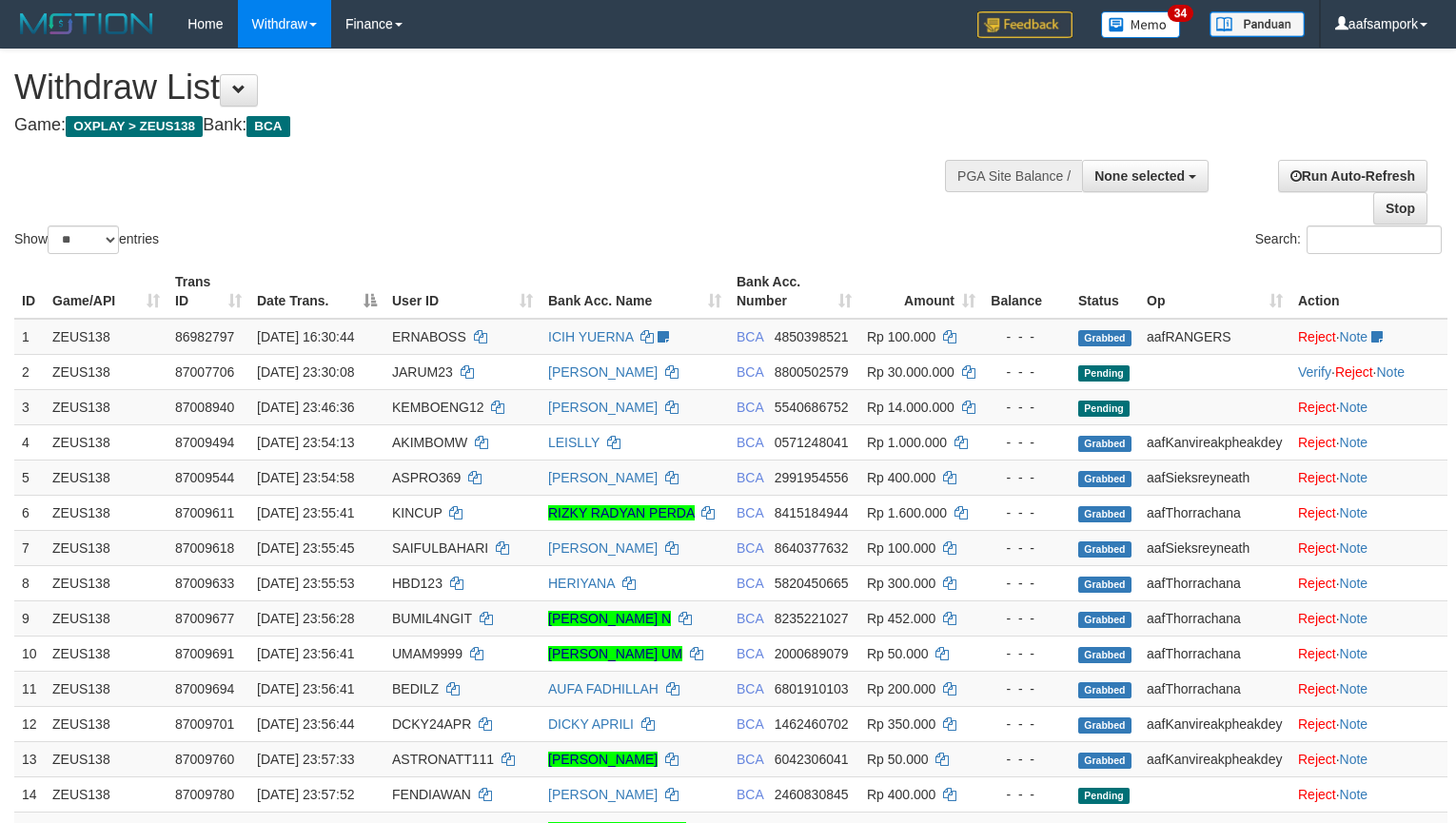 The width and height of the screenshot is (1456, 823). I want to click on a: ICIH YUERNA, so click(590, 337).